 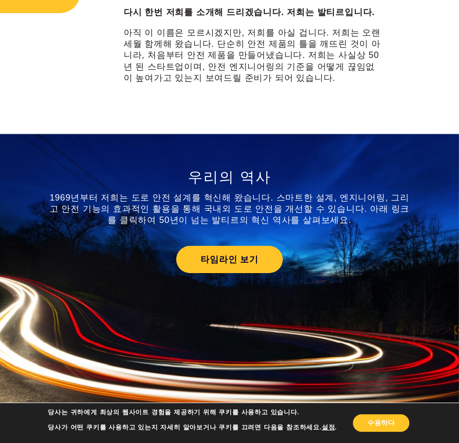 What do you see at coordinates (249, 12) in the screenshot?
I see `font: 다시 한번 저희를 소개해 드리겠습니다. 저희는 발티르입니다.` at bounding box center [249, 12].